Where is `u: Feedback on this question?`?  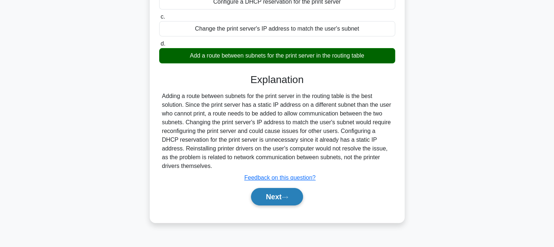 u: Feedback on this question? is located at coordinates (280, 177).